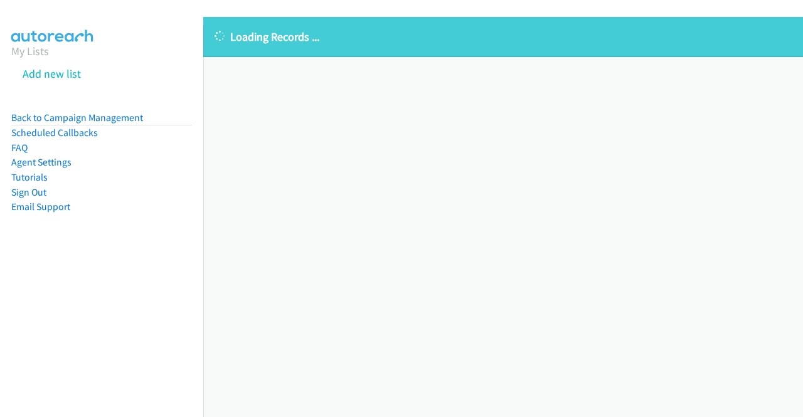  Describe the element at coordinates (19, 147) in the screenshot. I see `a: FAQ` at that location.